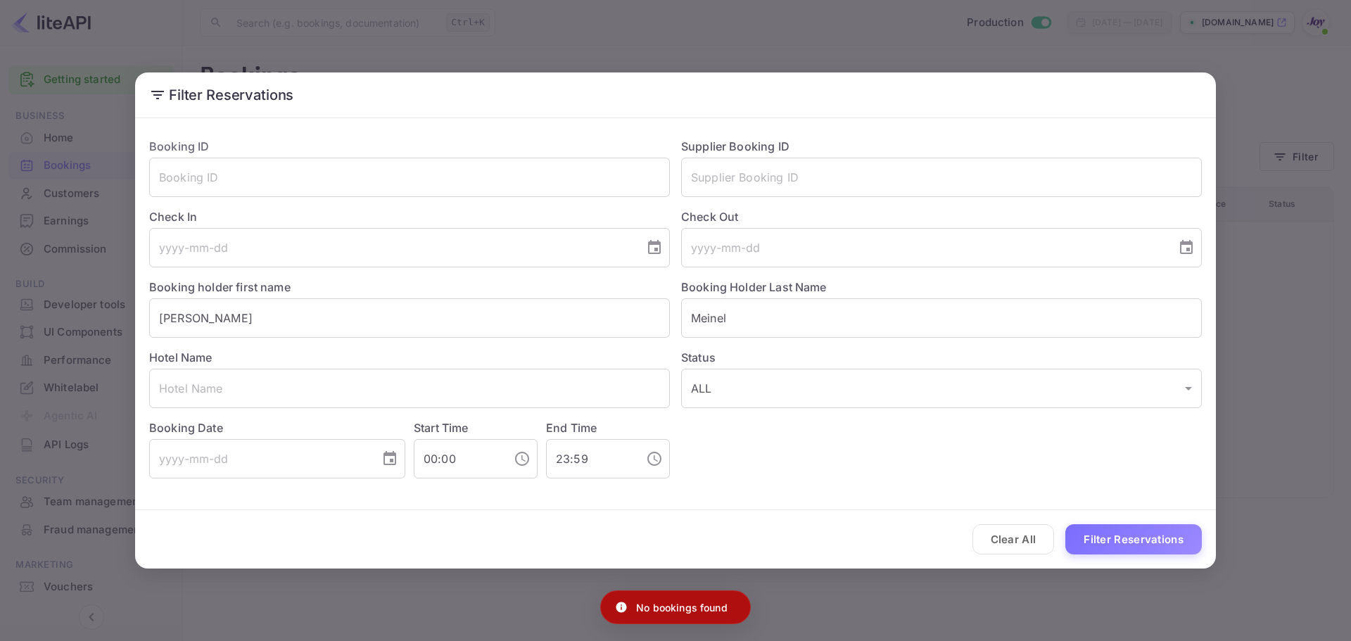  What do you see at coordinates (220, 287) in the screenshot?
I see `label: Booking holder first name` at bounding box center [220, 287].